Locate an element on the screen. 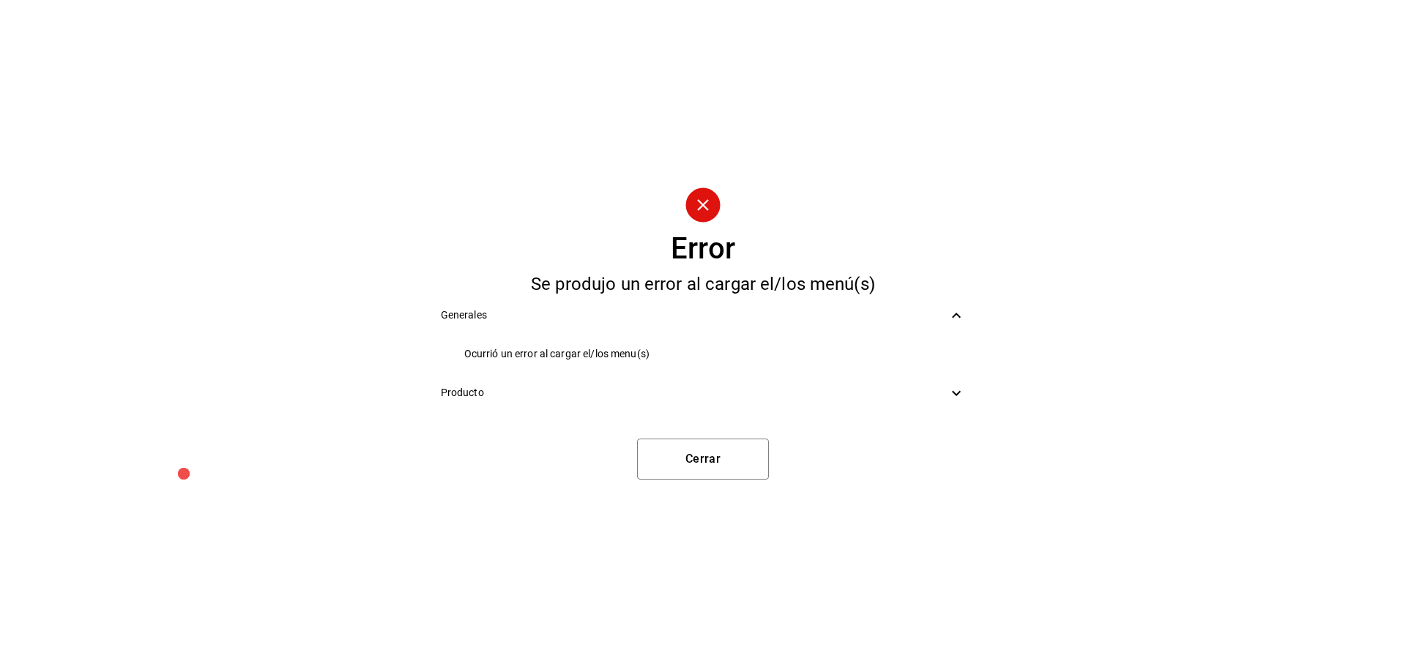 The image size is (1406, 667). span: Generales is located at coordinates (694, 315).